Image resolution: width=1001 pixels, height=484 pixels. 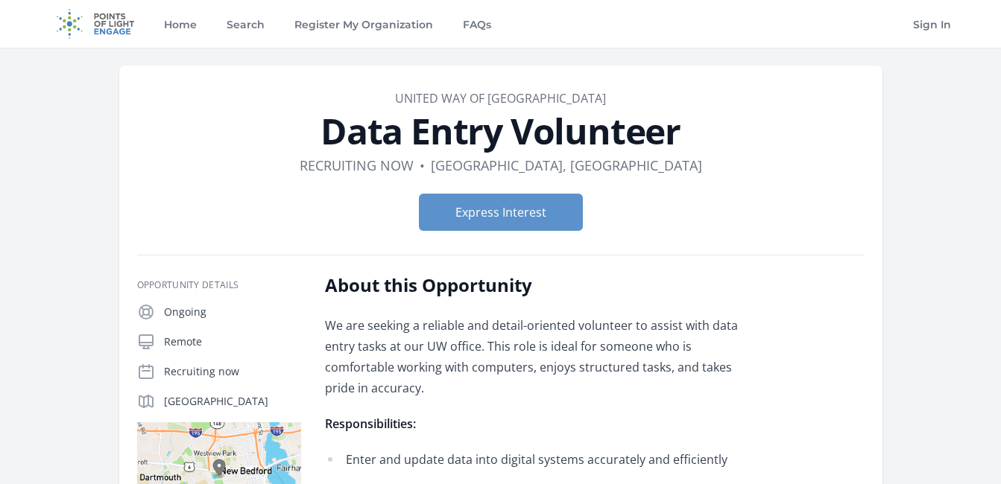 I want to click on p: Ongoing, so click(x=232, y=312).